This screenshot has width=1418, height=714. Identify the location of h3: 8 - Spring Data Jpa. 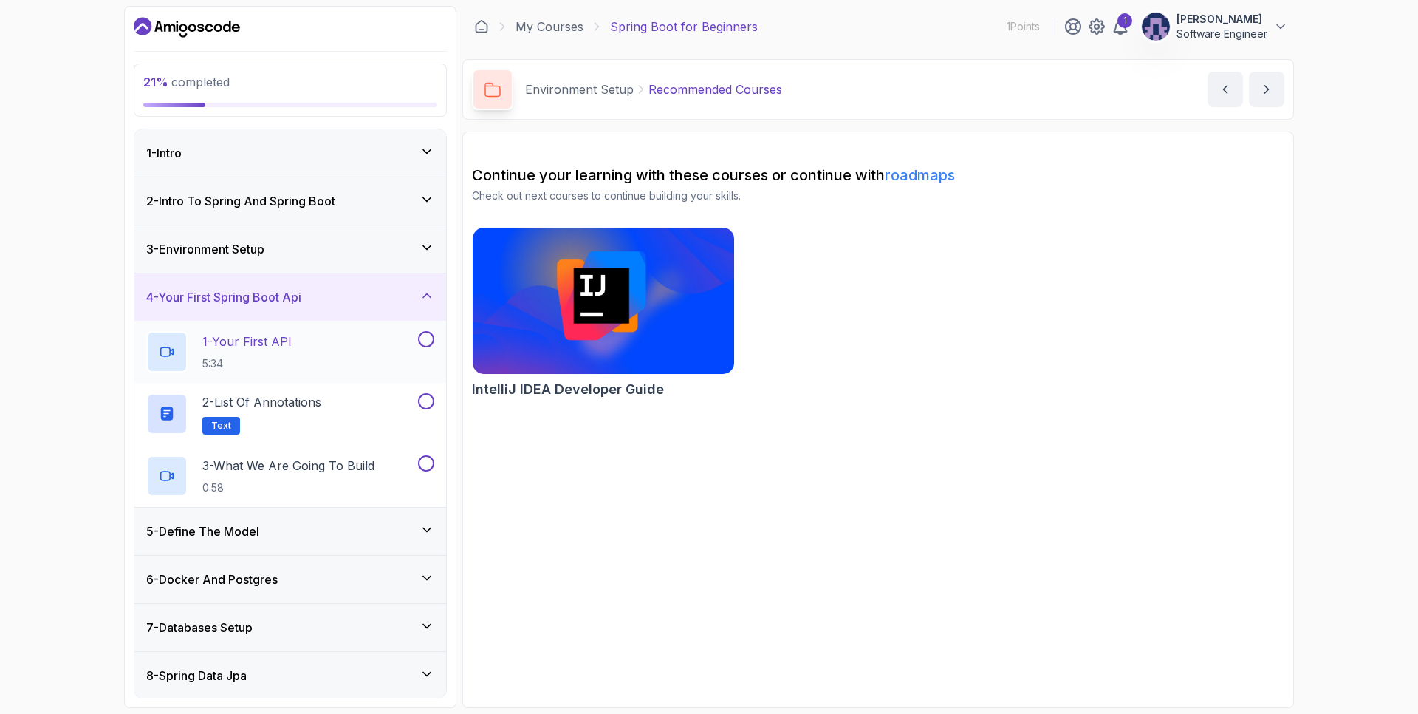
(196, 675).